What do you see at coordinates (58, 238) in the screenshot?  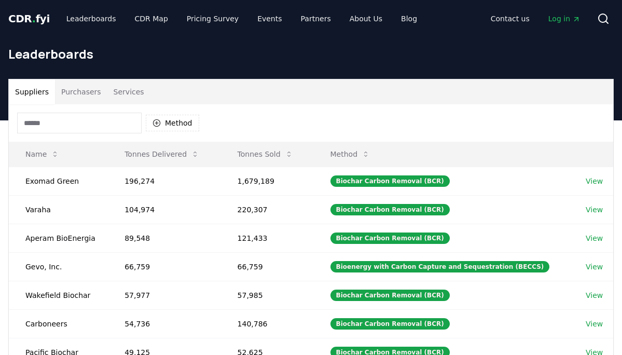 I see `td: Aperam BioEnergia` at bounding box center [58, 238].